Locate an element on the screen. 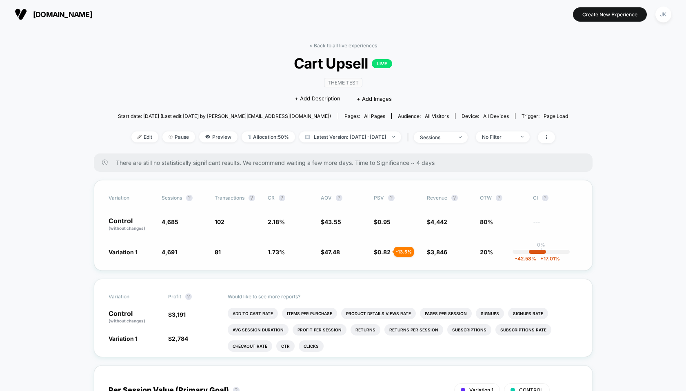 The image size is (686, 391). span: CI is located at coordinates (555, 198).